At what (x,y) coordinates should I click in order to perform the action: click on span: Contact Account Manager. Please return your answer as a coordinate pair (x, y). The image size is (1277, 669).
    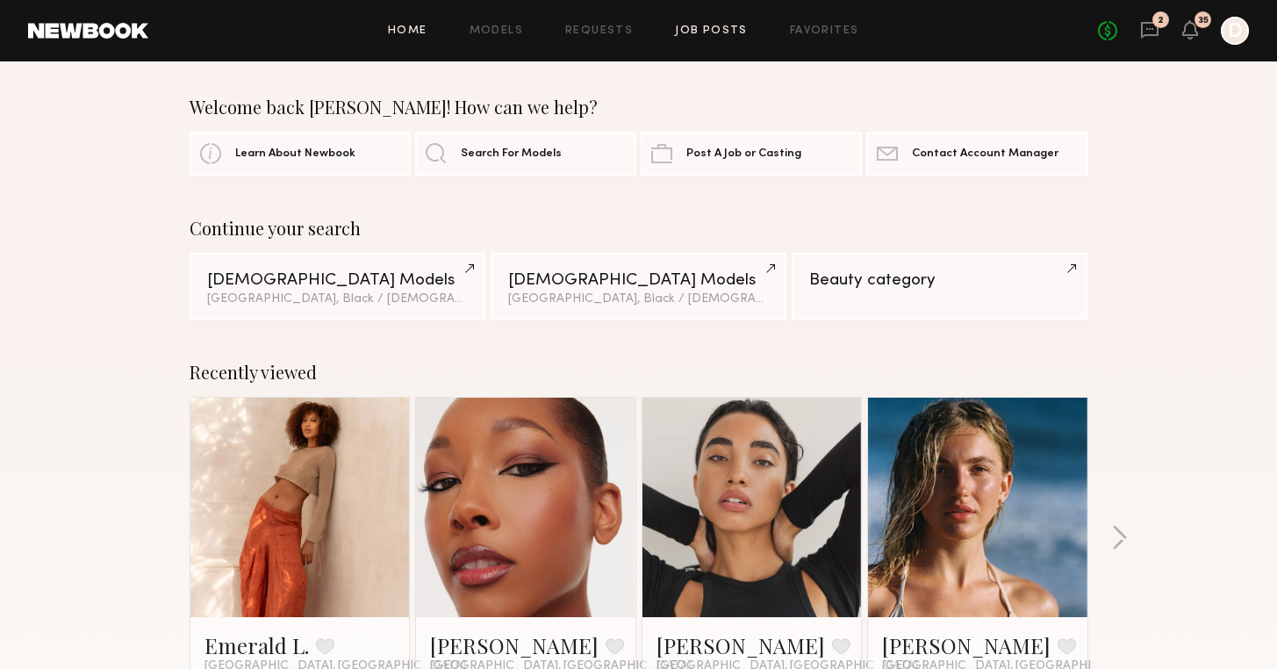
    Looking at the image, I should click on (985, 154).